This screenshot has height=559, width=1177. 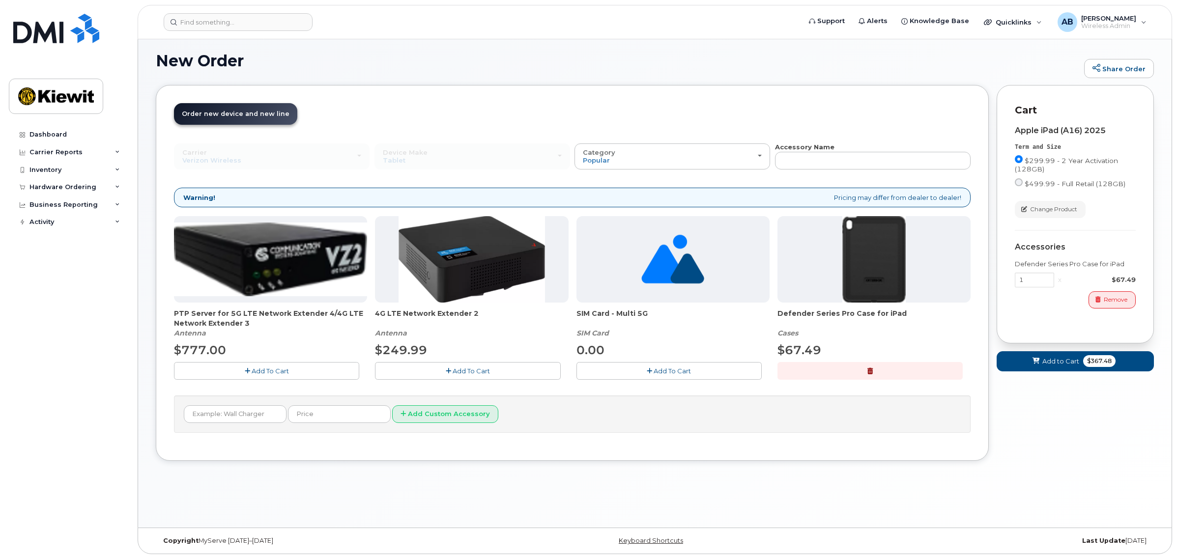 What do you see at coordinates (650, 540) in the screenshot?
I see `a: Keyboard Shortcuts` at bounding box center [650, 540].